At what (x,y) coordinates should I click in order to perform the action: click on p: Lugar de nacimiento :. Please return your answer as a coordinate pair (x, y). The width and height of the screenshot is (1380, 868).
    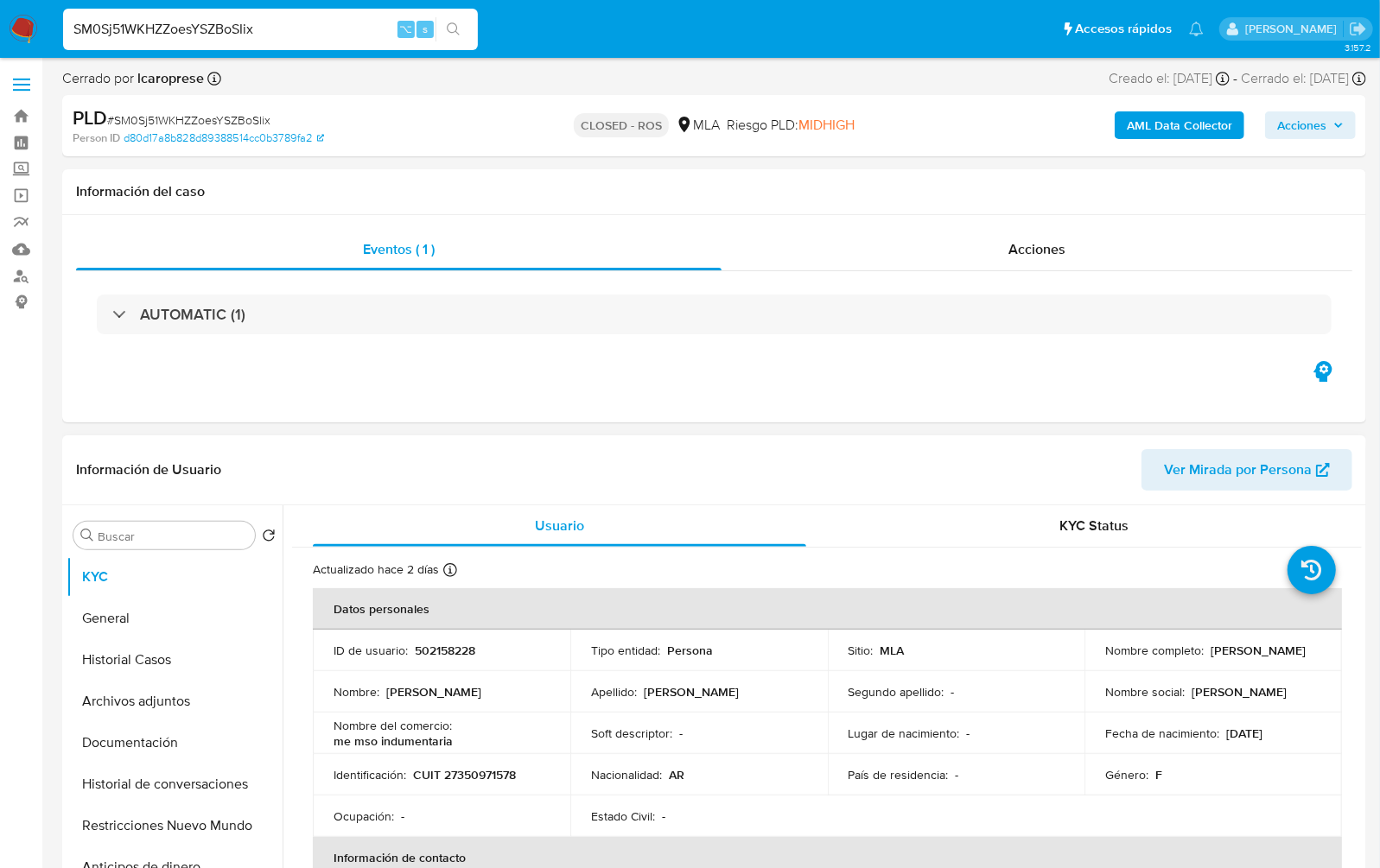
    Looking at the image, I should click on (904, 733).